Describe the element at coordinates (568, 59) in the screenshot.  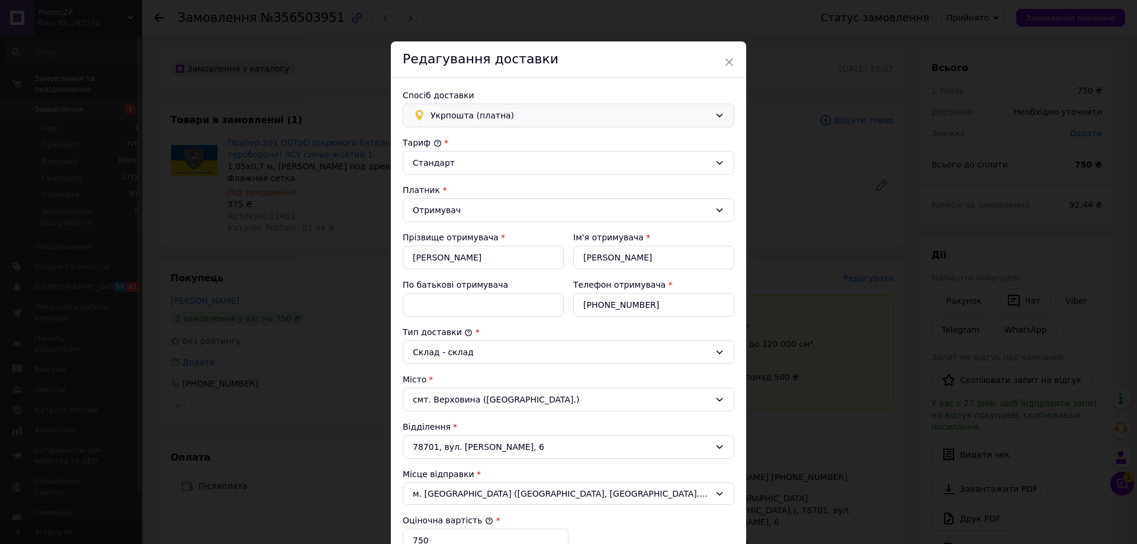
I see `div: Редагування доставки` at that location.